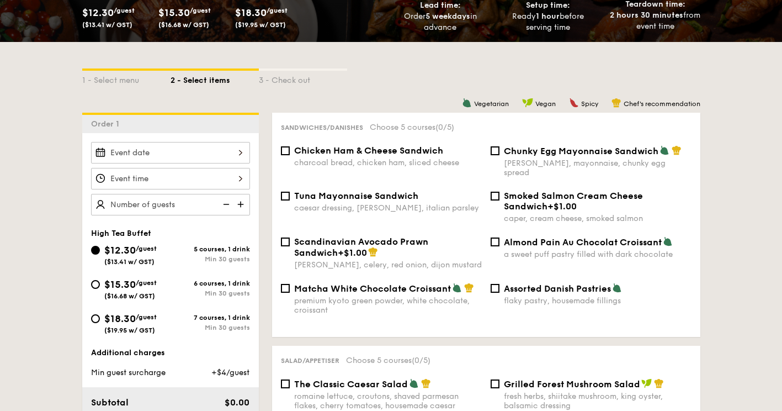  I want to click on span: Sandwiches/Danishes, so click(322, 128).